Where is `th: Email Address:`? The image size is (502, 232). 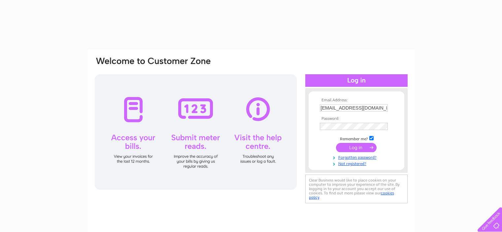
th: Email Address: is located at coordinates (357, 100).